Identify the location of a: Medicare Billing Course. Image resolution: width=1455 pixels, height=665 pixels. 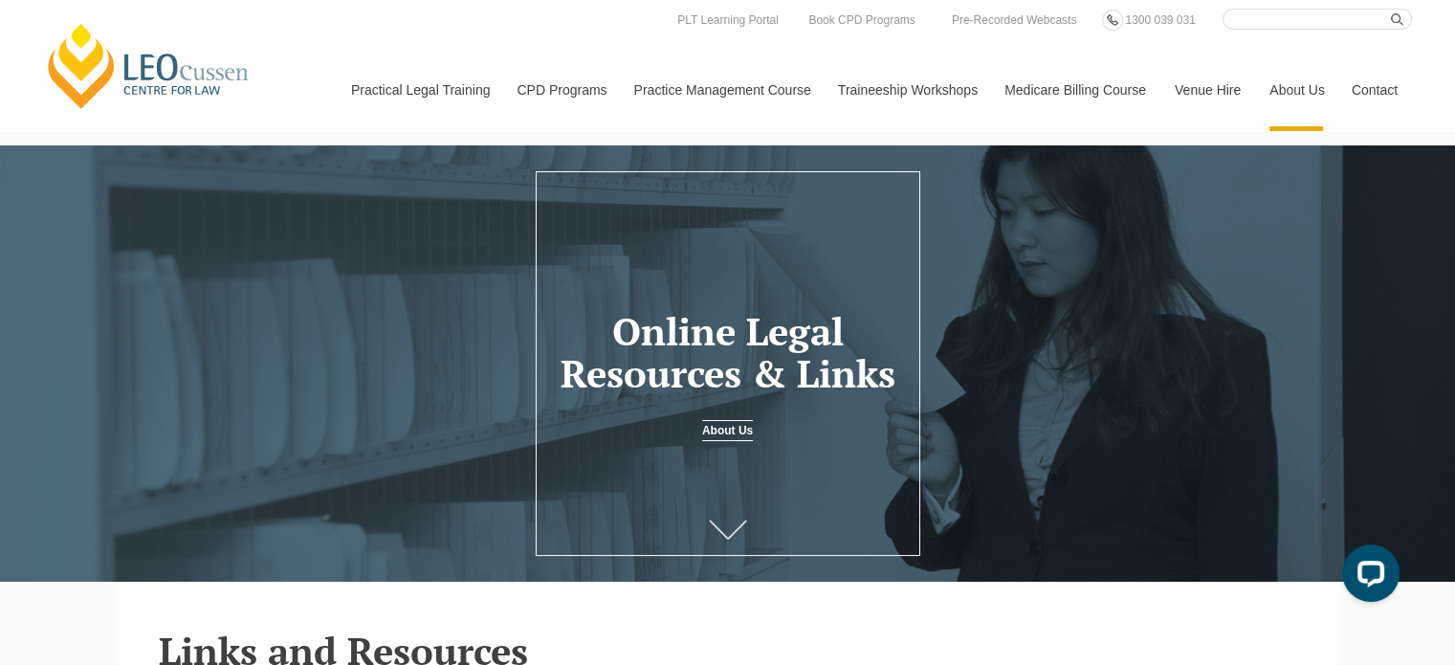
(1076, 90).